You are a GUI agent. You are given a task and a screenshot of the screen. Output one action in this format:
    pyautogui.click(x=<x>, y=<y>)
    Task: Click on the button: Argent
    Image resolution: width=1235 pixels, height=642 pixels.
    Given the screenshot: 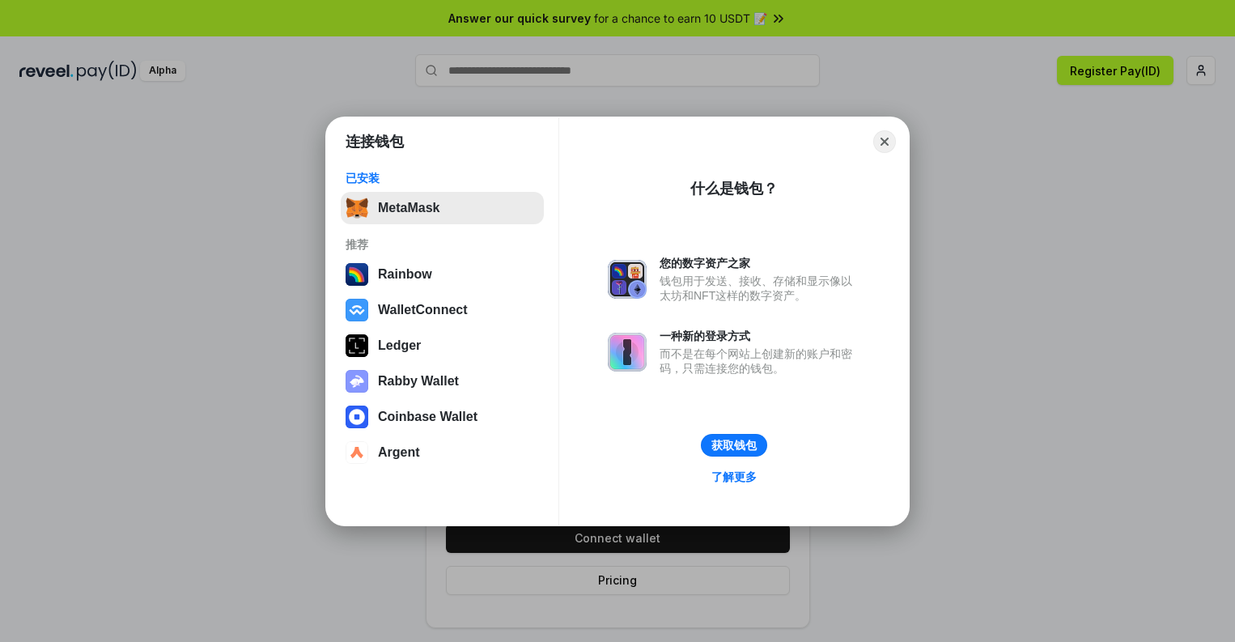 What is the action you would take?
    pyautogui.click(x=442, y=452)
    